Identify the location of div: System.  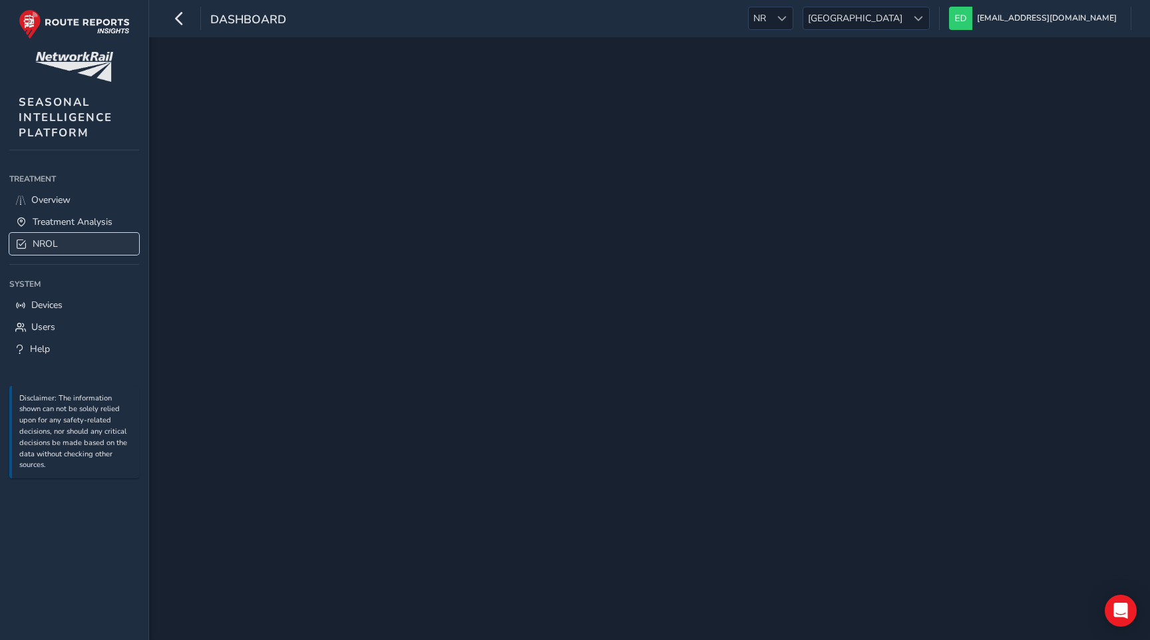
(74, 284).